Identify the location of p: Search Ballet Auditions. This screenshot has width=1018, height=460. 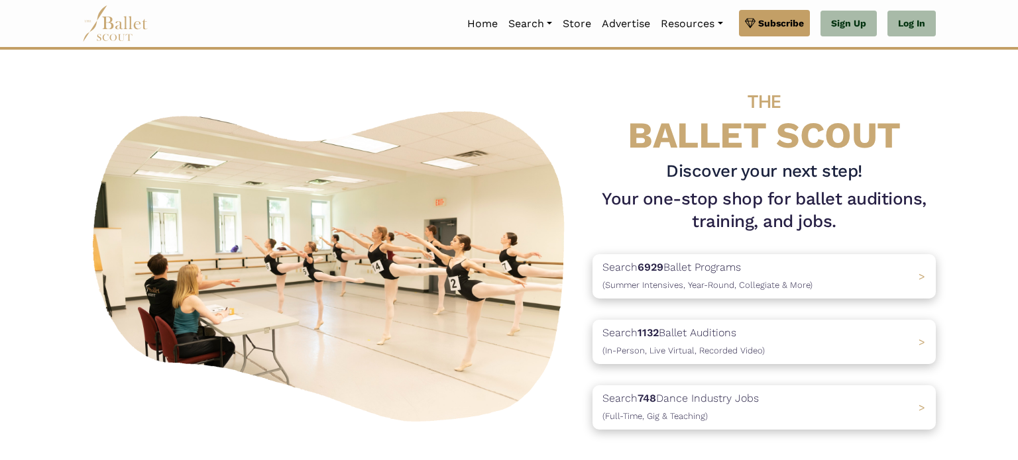
(683, 341).